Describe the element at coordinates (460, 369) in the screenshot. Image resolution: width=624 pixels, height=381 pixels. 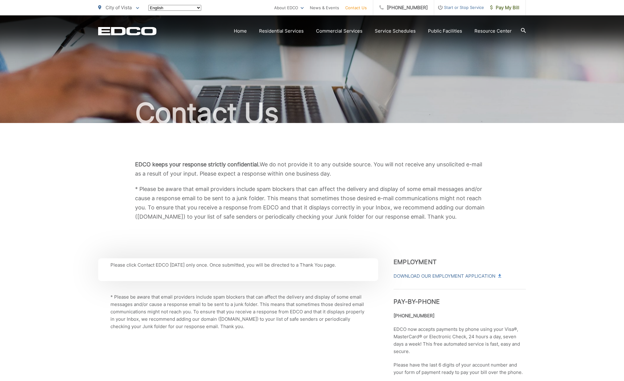
I see `p: Please have the last 6 digits of your account number and your form of payment ready to pay your b...` at that location.